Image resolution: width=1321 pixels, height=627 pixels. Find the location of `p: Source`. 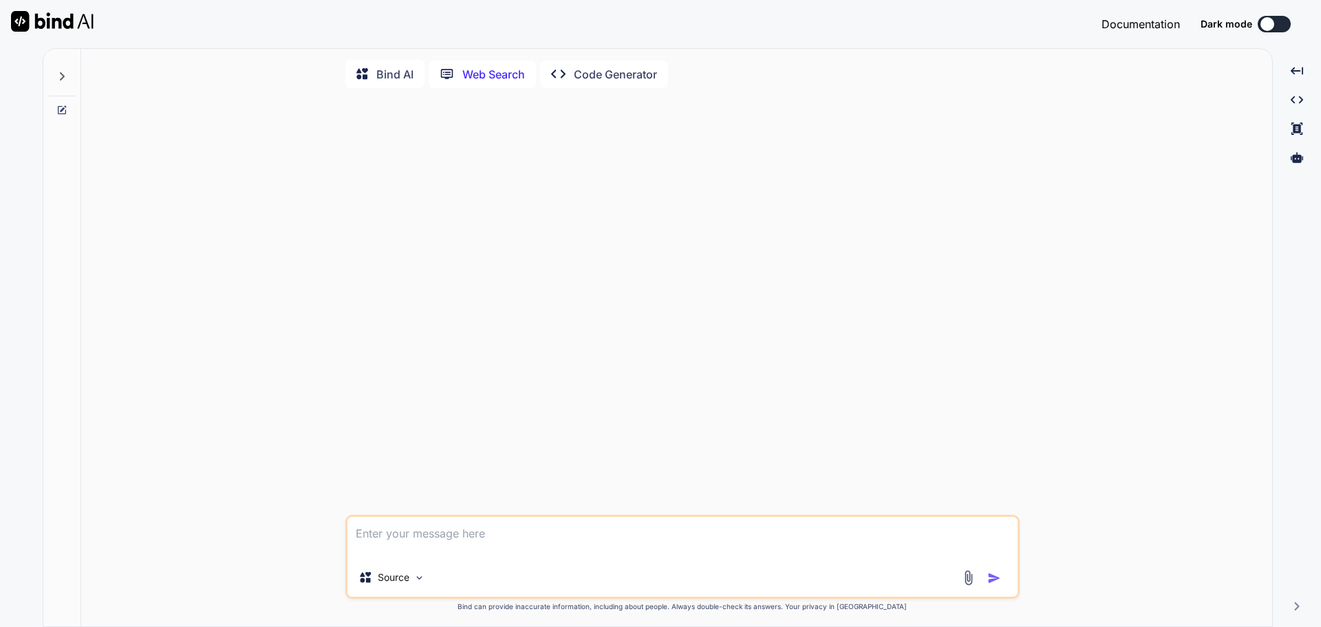

p: Source is located at coordinates (394, 577).